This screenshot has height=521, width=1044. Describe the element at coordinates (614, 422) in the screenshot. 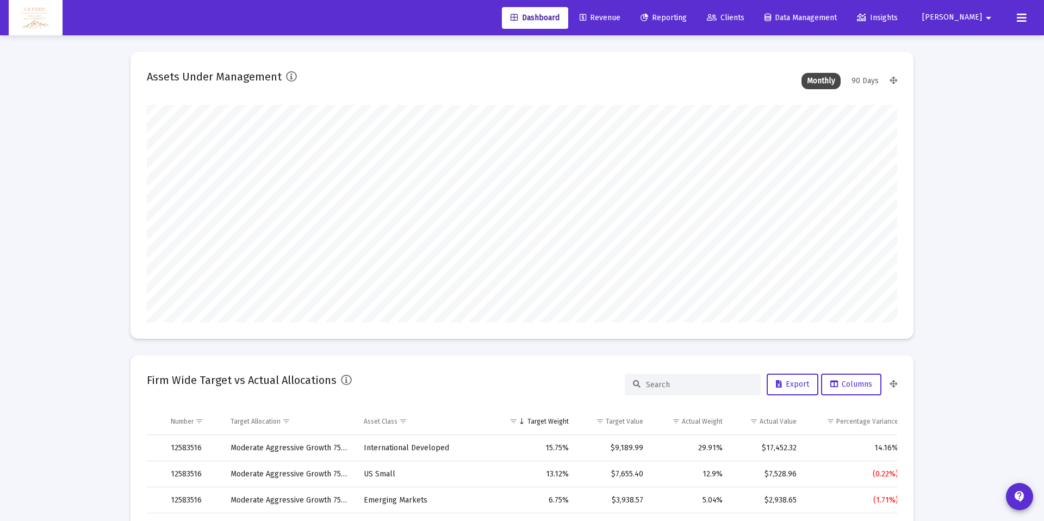

I see `td: Column Target Value` at that location.